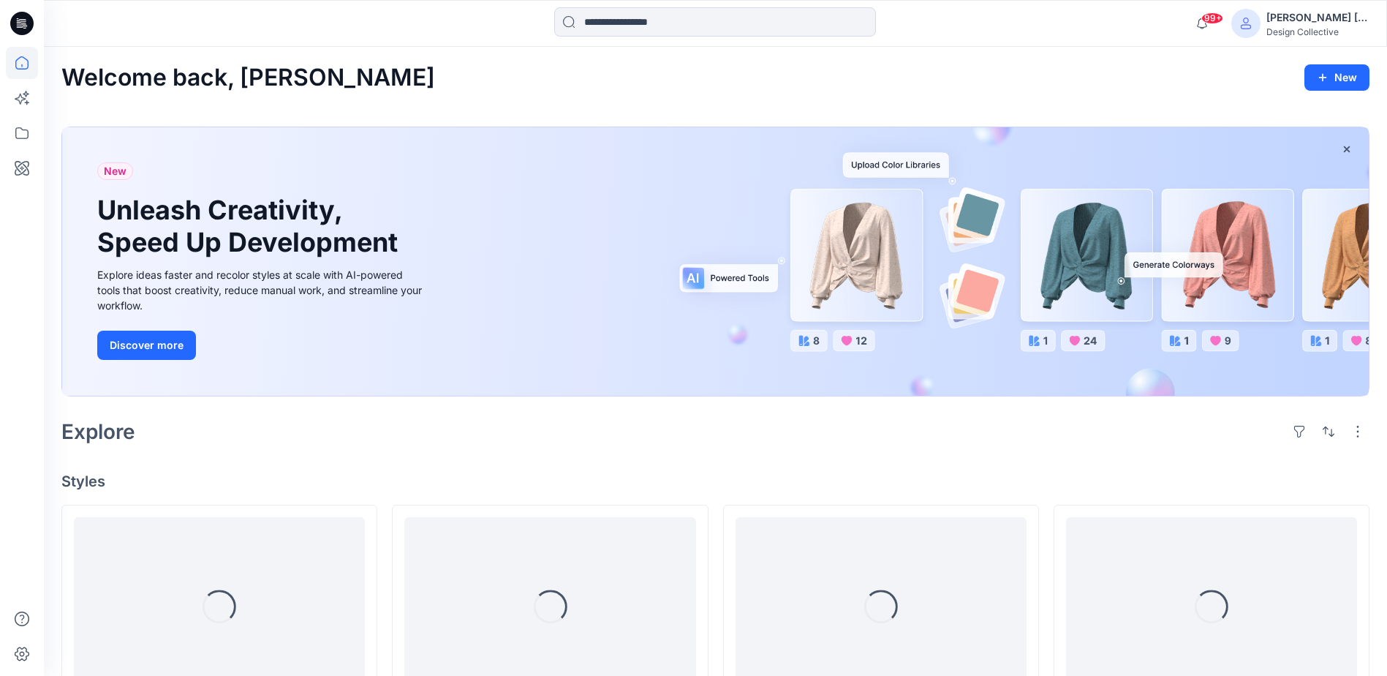  Describe the element at coordinates (98, 431) in the screenshot. I see `h2: Explore` at that location.